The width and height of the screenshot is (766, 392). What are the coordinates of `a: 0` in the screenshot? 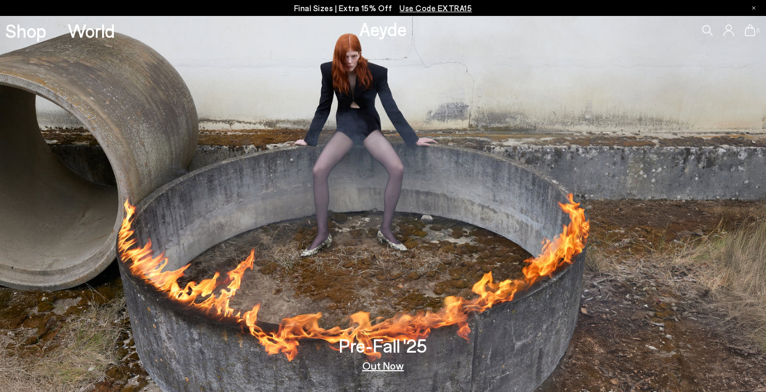 It's located at (750, 30).